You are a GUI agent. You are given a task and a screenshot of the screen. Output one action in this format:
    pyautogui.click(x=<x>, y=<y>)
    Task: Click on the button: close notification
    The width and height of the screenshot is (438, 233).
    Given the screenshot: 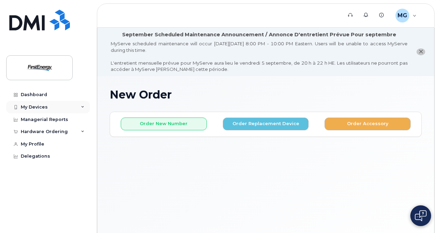 What is the action you would take?
    pyautogui.click(x=421, y=52)
    